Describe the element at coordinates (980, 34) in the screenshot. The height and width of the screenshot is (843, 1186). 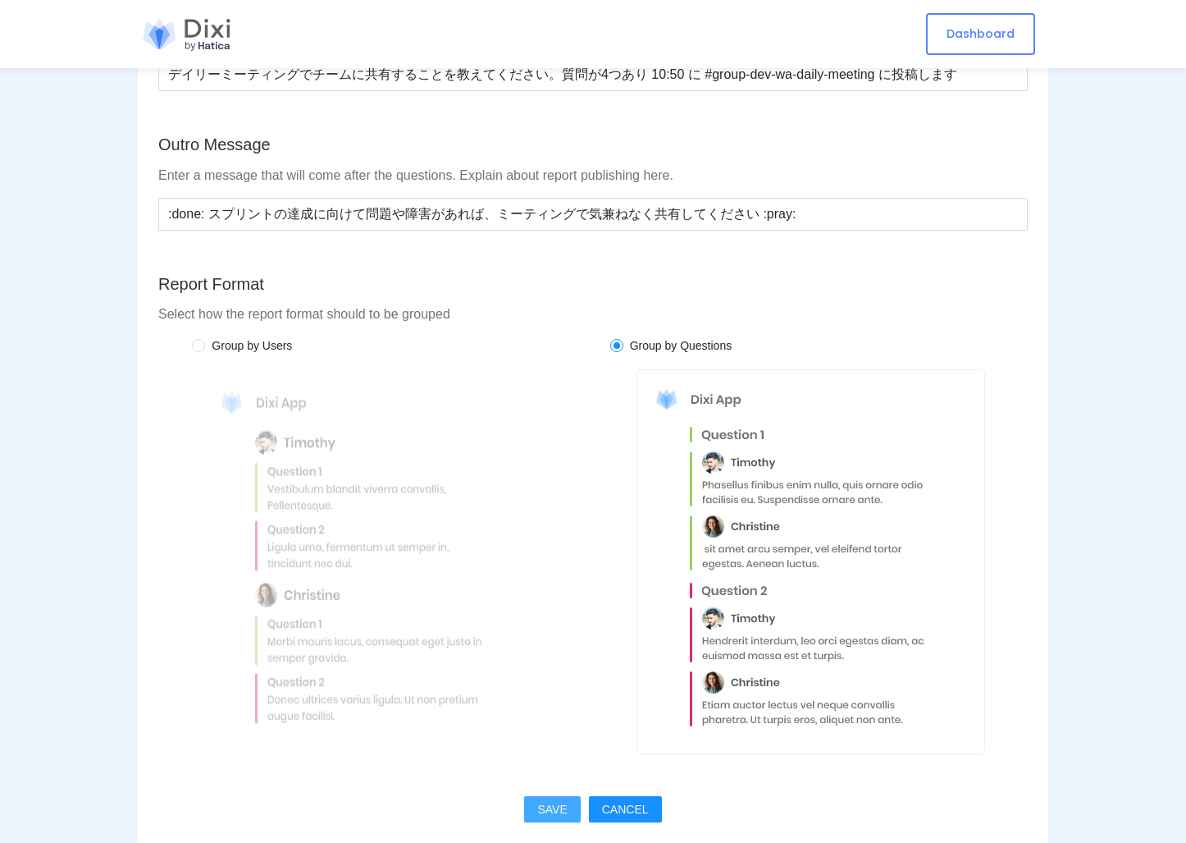
I see `a: Dashboard` at that location.